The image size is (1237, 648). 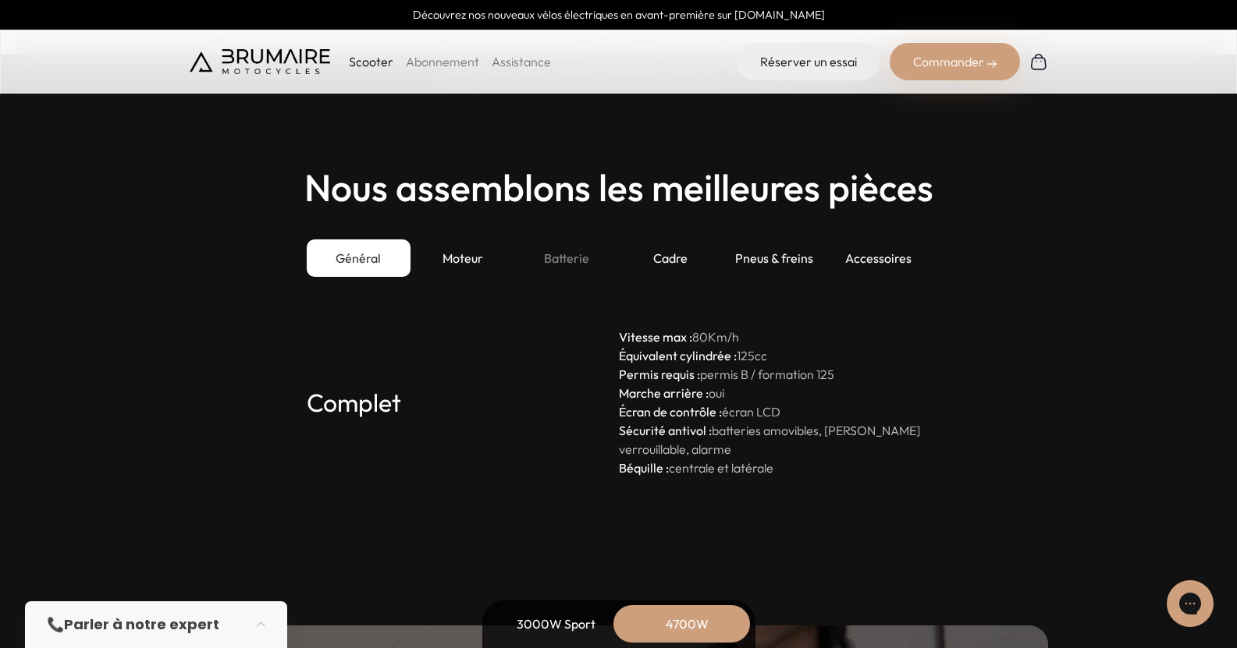 What do you see at coordinates (566, 258) in the screenshot?
I see `div: Batterie` at bounding box center [566, 258].